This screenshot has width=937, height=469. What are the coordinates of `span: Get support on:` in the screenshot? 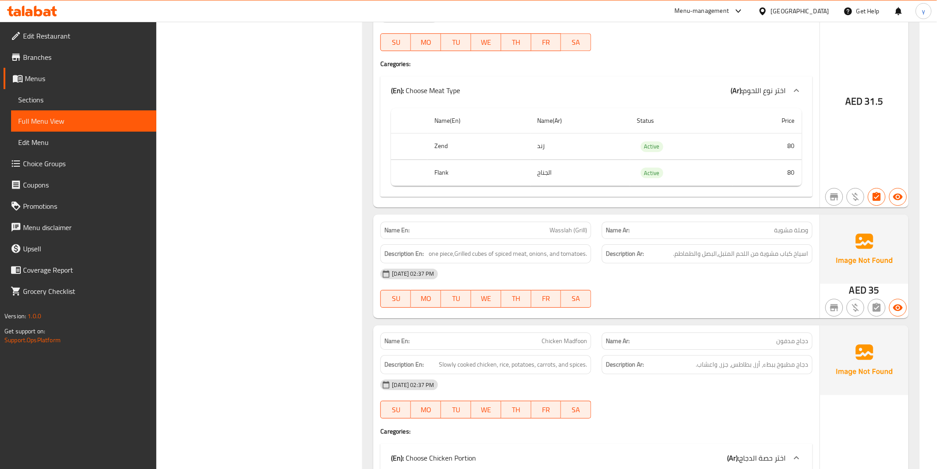 It's located at (25, 331).